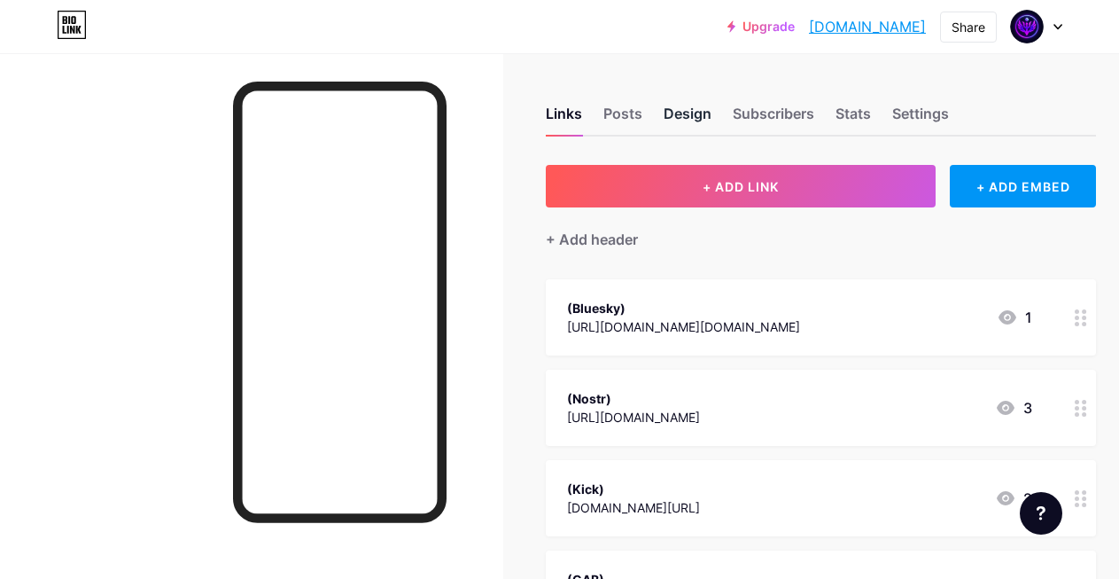  I want to click on img: Allam Prock, so click(1027, 27).